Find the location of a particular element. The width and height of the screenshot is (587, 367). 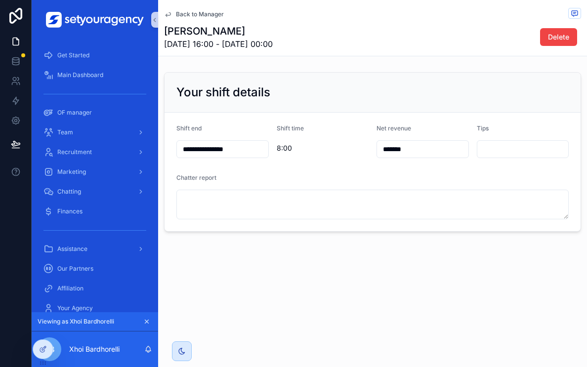

a: Assistance is located at coordinates (95, 249).